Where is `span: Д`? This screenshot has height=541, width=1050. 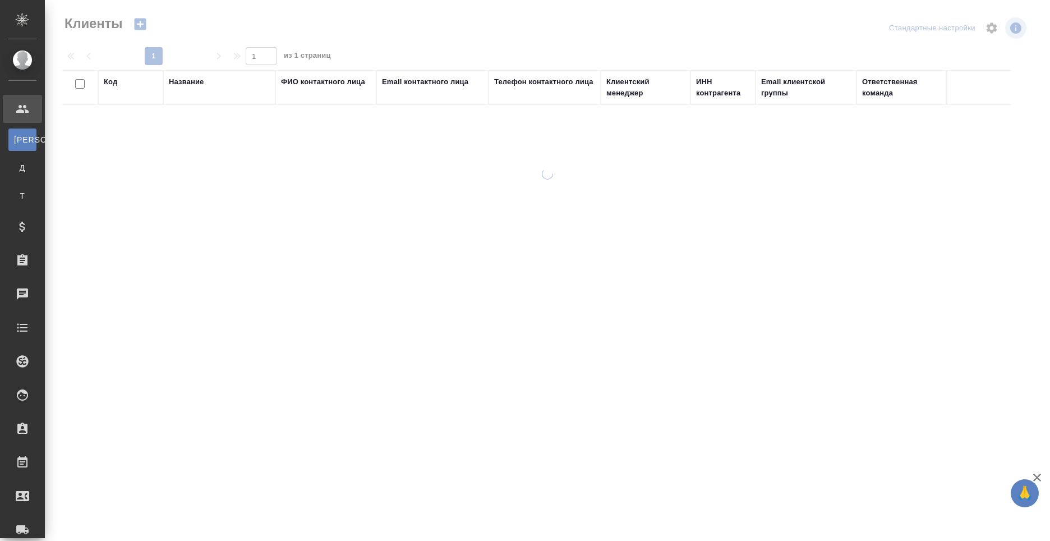
span: Д is located at coordinates (22, 168).